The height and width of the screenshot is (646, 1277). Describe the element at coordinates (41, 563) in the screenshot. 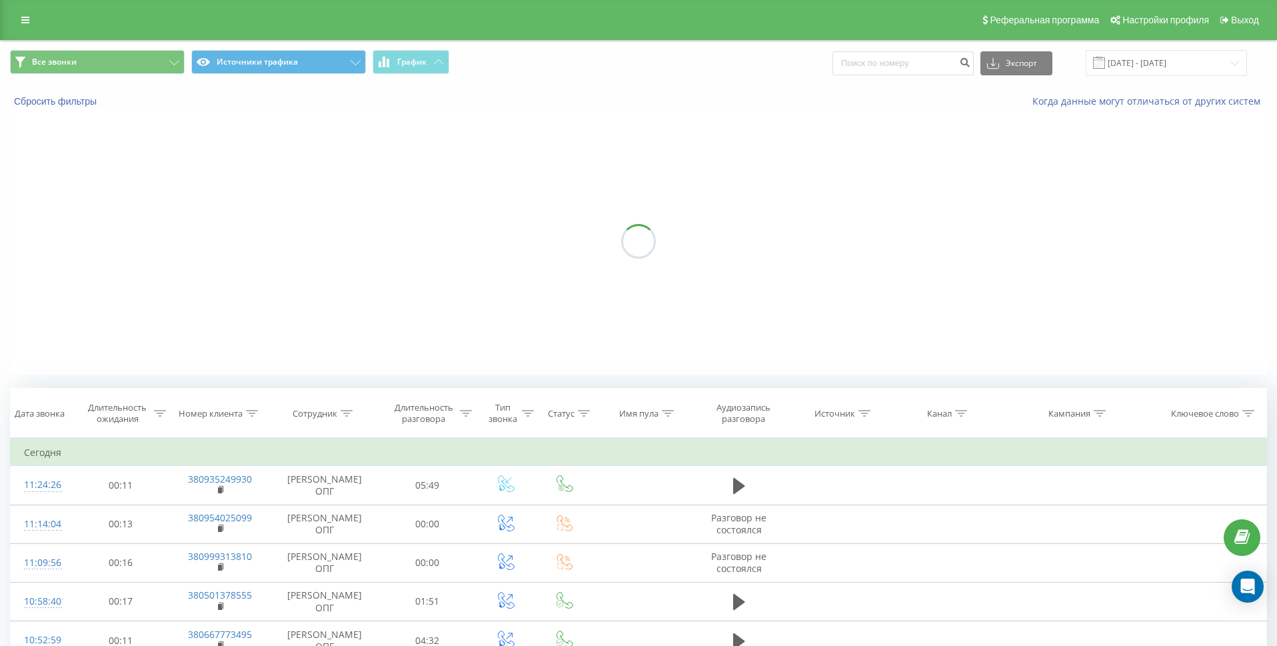

I see `div: 11:09:56` at that location.